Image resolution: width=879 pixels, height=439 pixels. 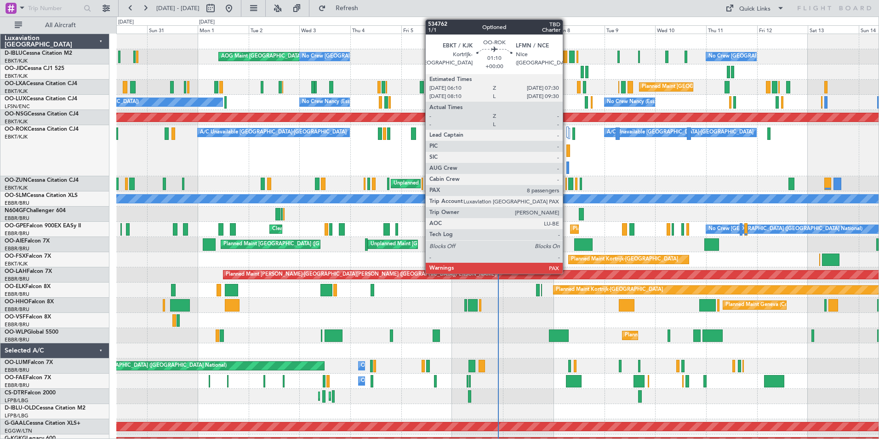 What do you see at coordinates (347, 8) in the screenshot?
I see `span: Refresh` at bounding box center [347, 8].